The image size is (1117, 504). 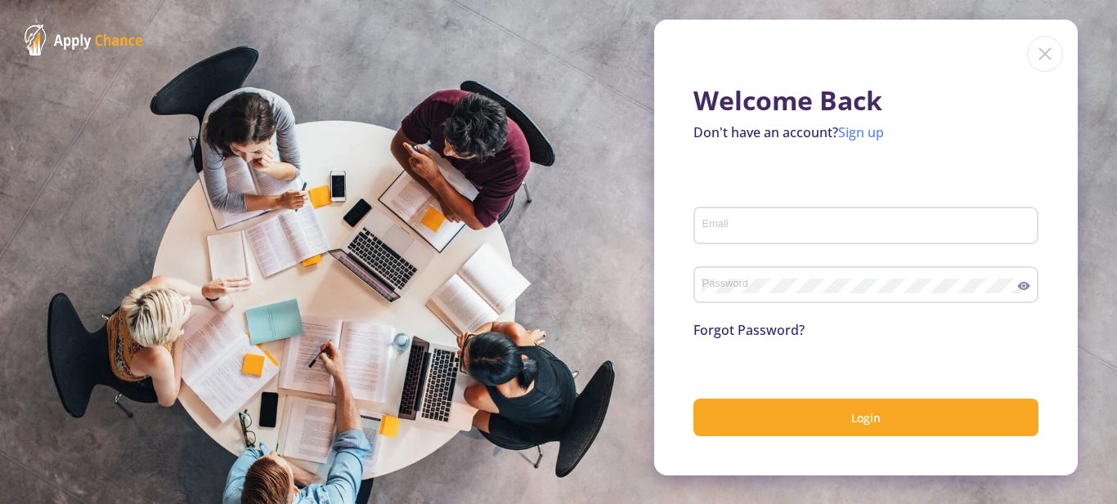 What do you see at coordinates (866, 418) in the screenshot?
I see `button: Login` at bounding box center [866, 418].